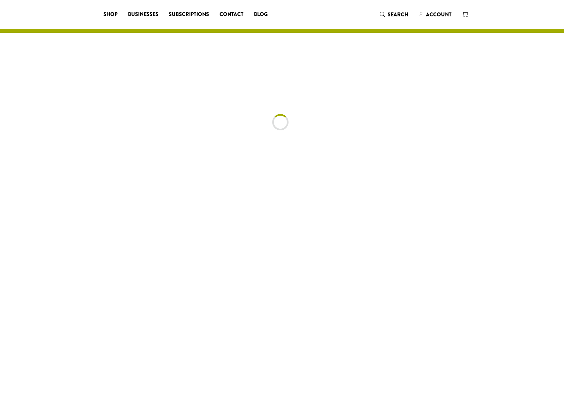 This screenshot has height=395, width=564. Describe the element at coordinates (231, 14) in the screenshot. I see `a: Contact` at that location.